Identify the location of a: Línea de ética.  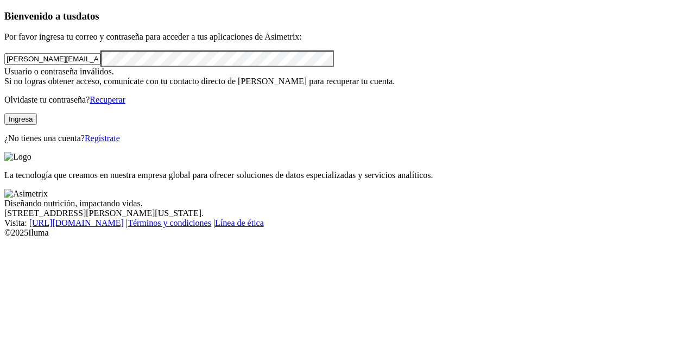
(240, 223).